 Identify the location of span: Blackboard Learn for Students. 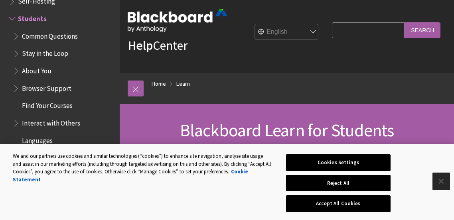
(287, 130).